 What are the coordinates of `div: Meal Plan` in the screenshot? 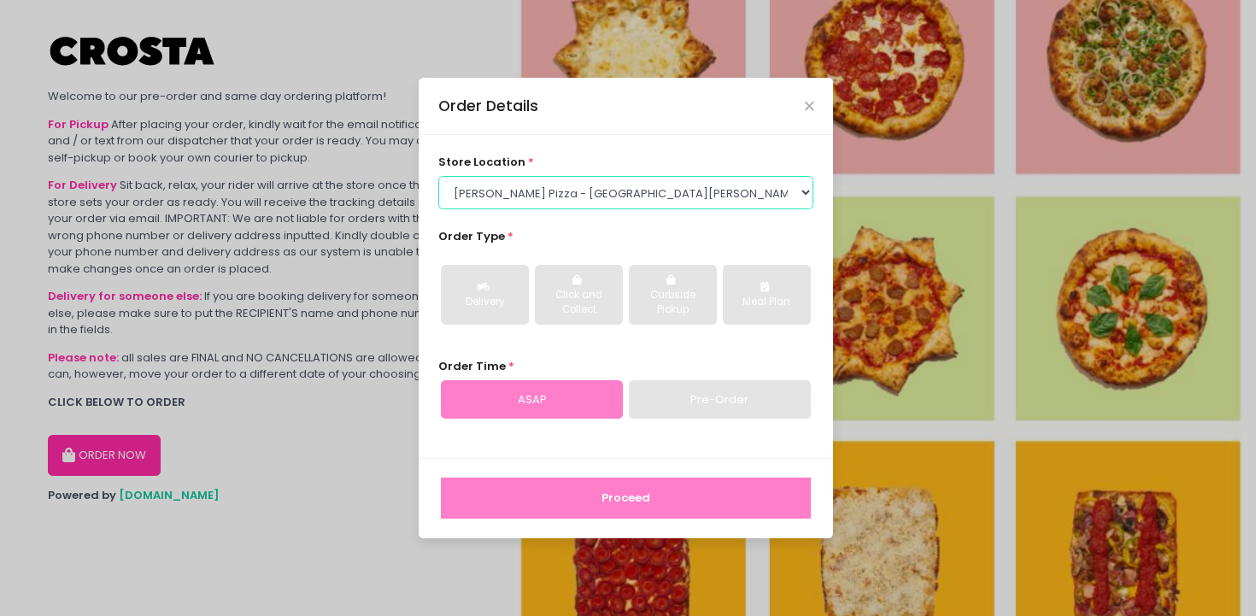 It's located at (767, 303).